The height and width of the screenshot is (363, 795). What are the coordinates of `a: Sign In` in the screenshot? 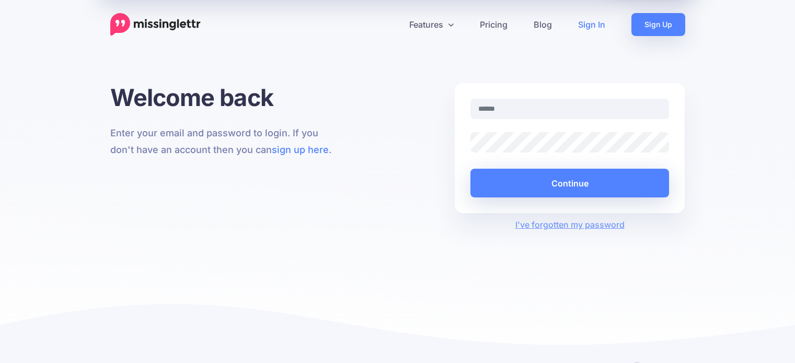 It's located at (592, 25).